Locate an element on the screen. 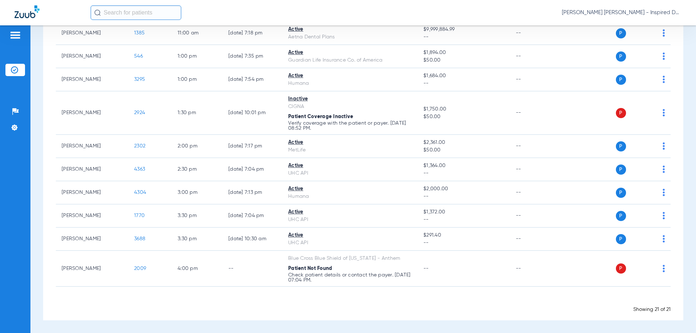 The width and height of the screenshot is (696, 333). img: Search Icon is located at coordinates (97, 13).